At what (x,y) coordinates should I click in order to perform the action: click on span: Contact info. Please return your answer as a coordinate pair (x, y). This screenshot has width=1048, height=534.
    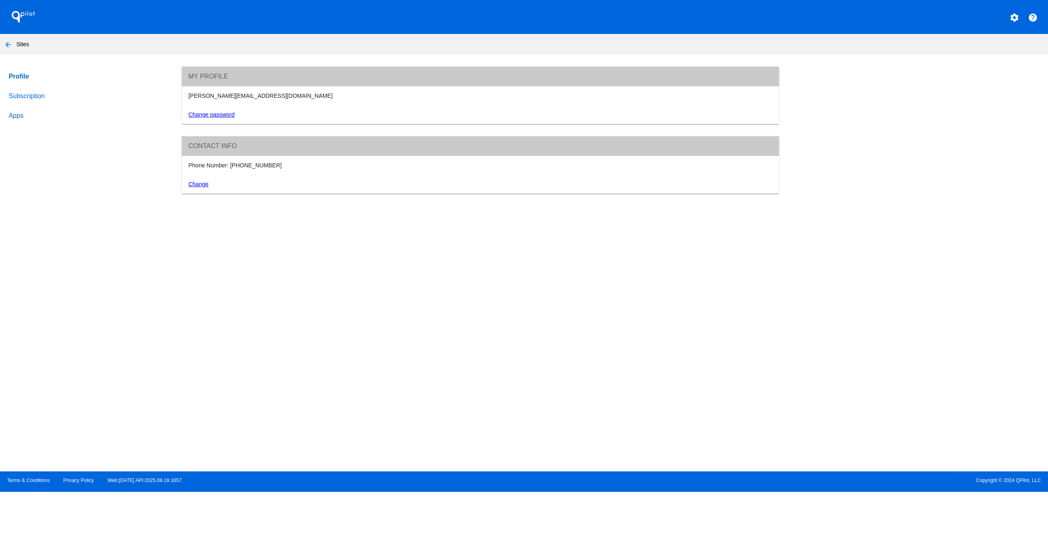
    Looking at the image, I should click on (212, 146).